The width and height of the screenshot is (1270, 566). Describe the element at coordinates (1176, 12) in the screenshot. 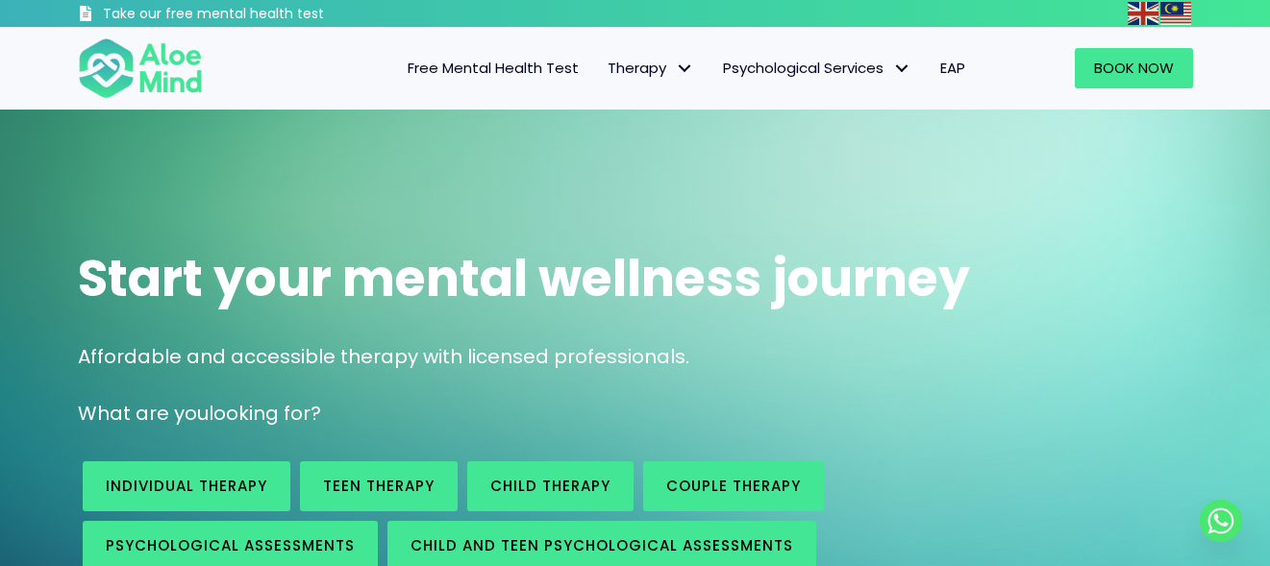

I see `a: Malay` at that location.